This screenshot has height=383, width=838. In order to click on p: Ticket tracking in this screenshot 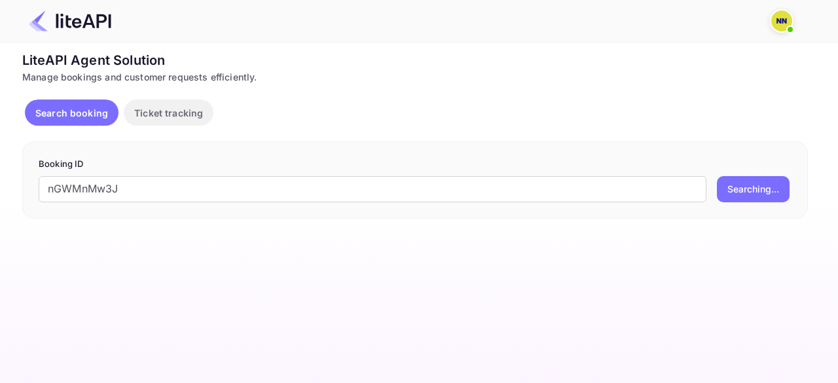, I will do `click(168, 113)`.